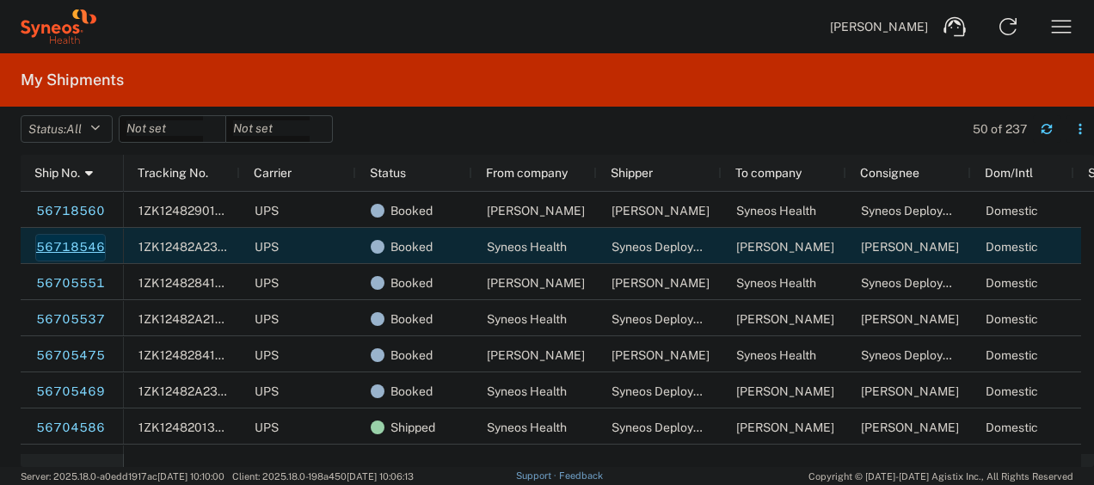 Image resolution: width=1094 pixels, height=485 pixels. Describe the element at coordinates (71, 464) in the screenshot. I see `a: 56704494` at that location.